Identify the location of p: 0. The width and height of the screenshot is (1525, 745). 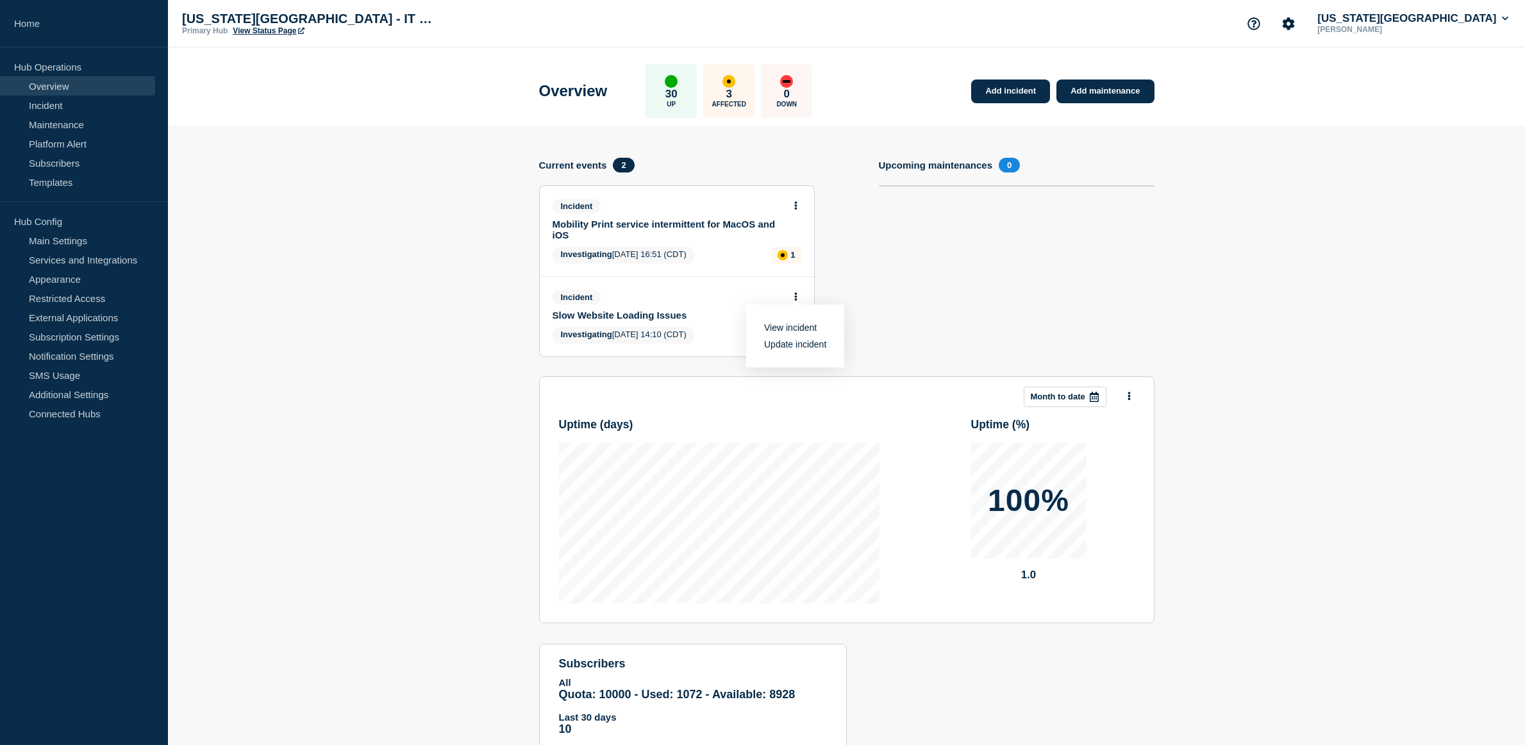
(786, 94).